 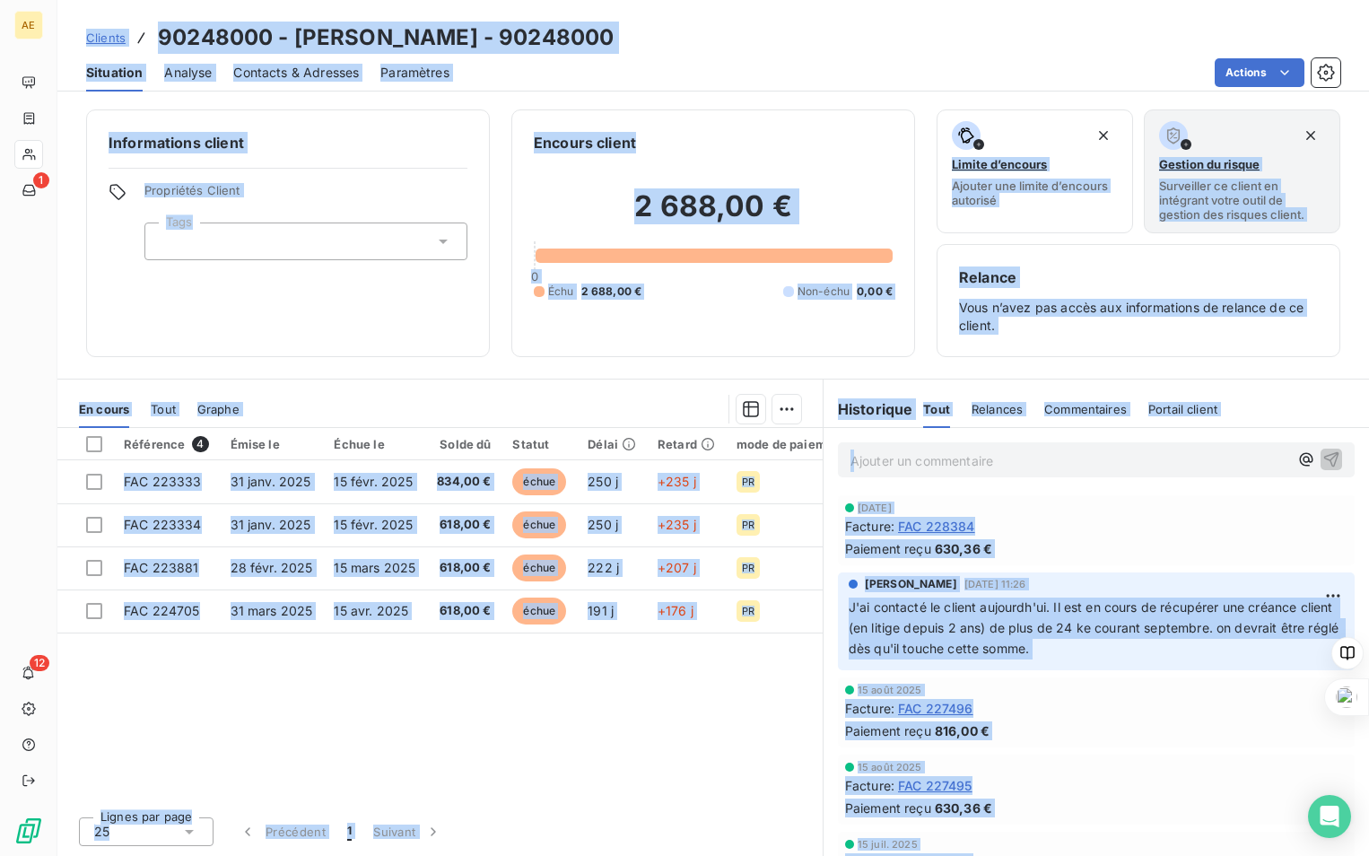 What do you see at coordinates (288, 143) in the screenshot?
I see `h6: Informations client` at bounding box center [288, 143].